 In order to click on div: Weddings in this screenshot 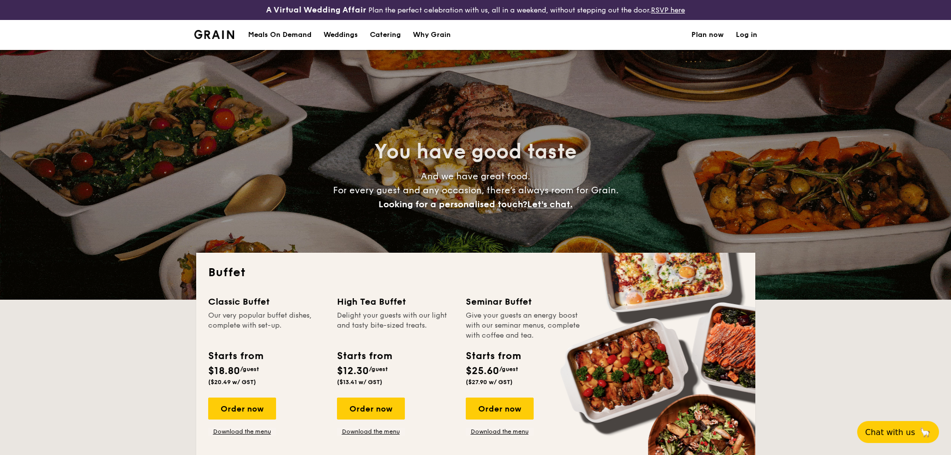, I will do `click(340, 35)`.